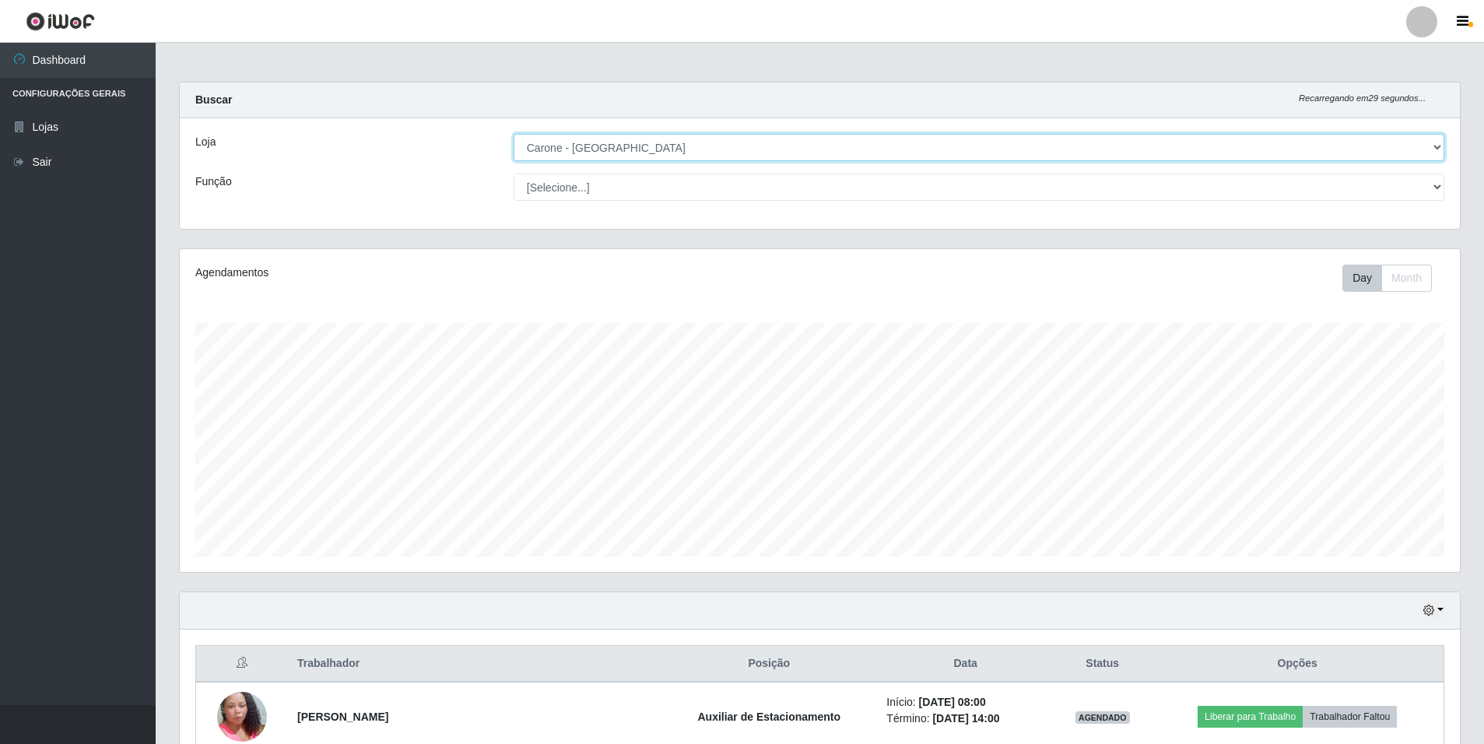  What do you see at coordinates (965, 718) in the screenshot?
I see `li: Término:` at bounding box center [965, 718].